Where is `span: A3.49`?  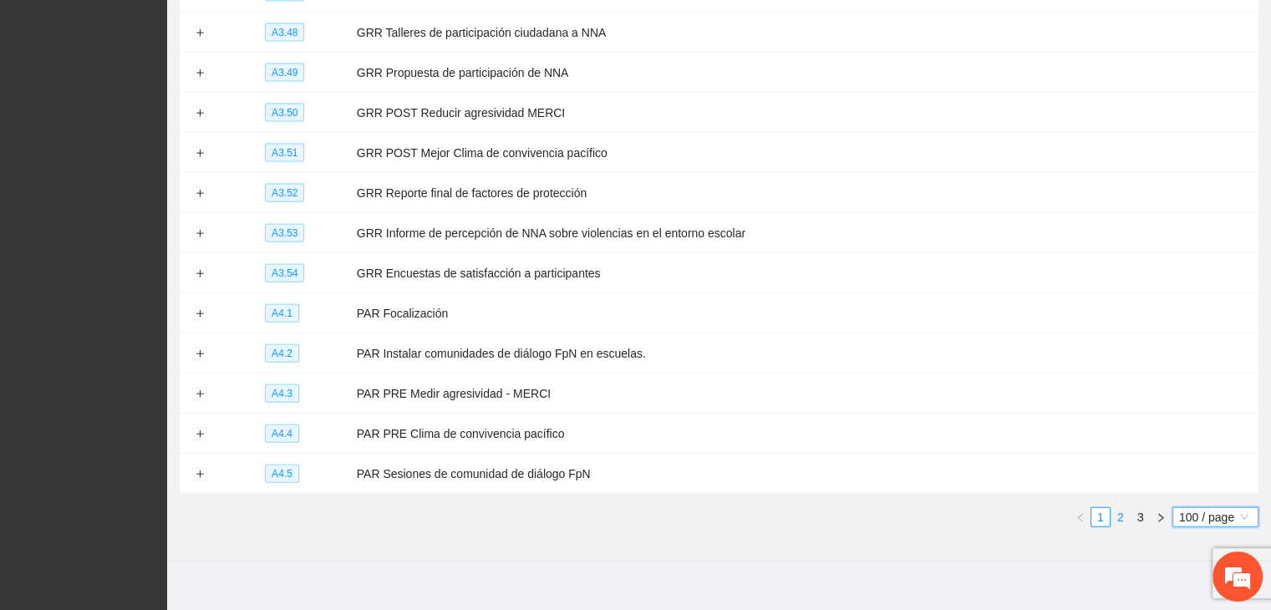 span: A3.49 is located at coordinates (284, 73).